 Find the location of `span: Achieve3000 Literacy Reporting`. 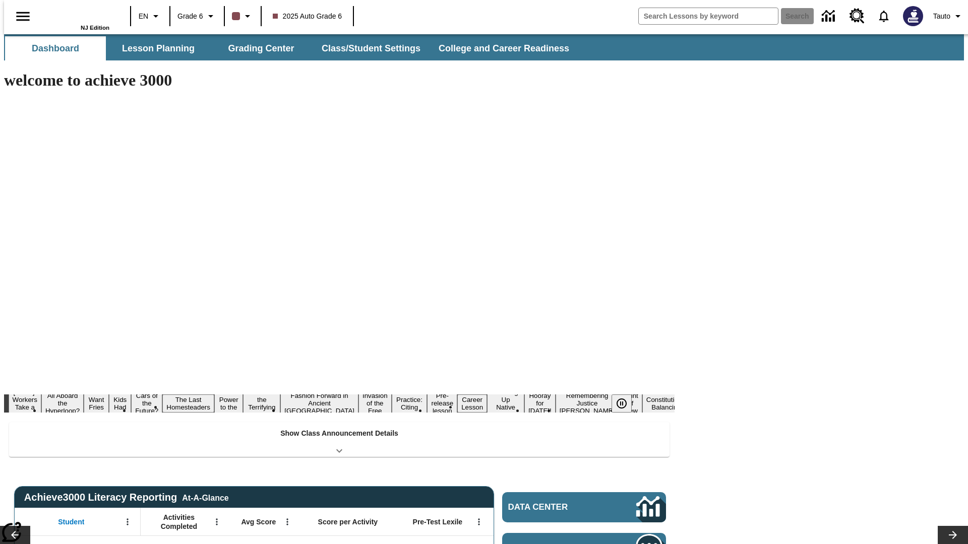

span: Achieve3000 Literacy Reporting is located at coordinates (126, 497).